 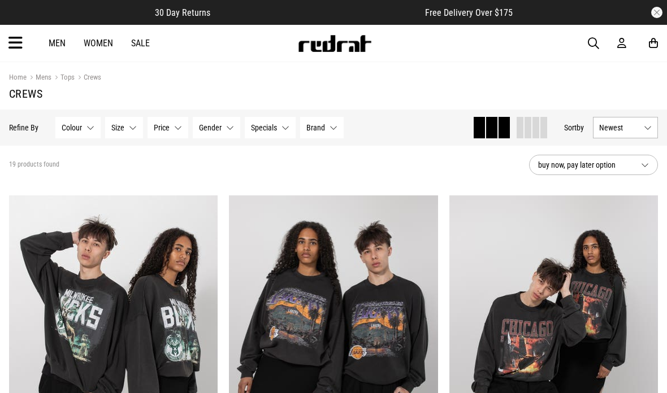 I want to click on span: Newest, so click(x=619, y=128).